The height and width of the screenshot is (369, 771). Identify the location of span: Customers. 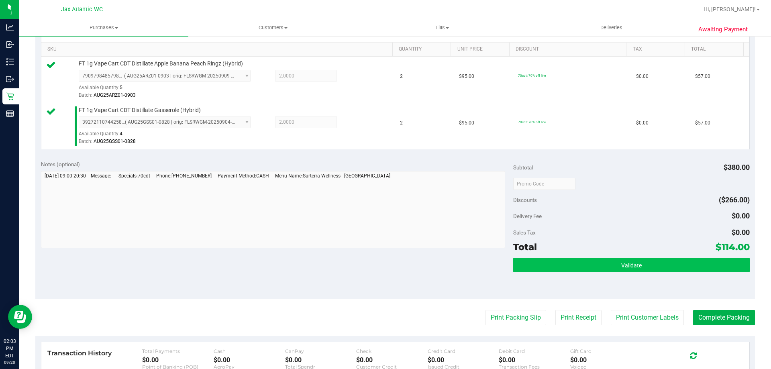
(273, 28).